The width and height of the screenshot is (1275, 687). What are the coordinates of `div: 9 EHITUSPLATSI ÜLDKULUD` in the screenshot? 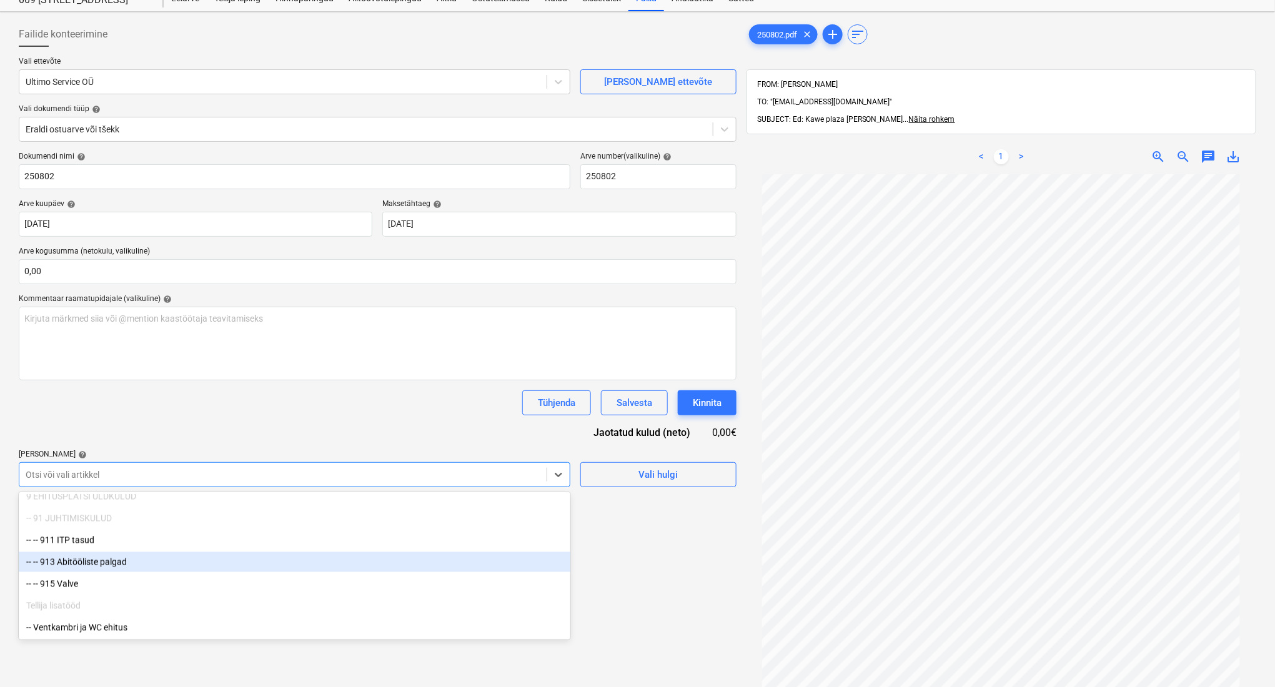 It's located at (294, 497).